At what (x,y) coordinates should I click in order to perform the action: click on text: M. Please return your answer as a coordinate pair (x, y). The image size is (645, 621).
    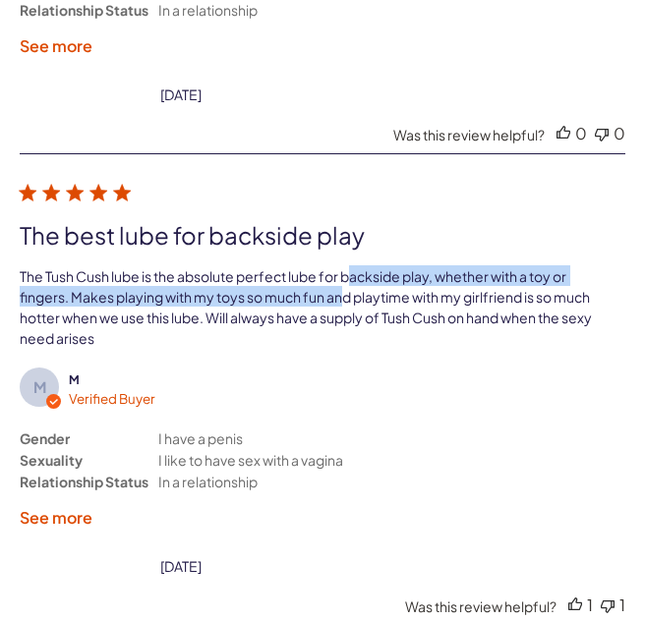
    Looking at the image, I should click on (39, 386).